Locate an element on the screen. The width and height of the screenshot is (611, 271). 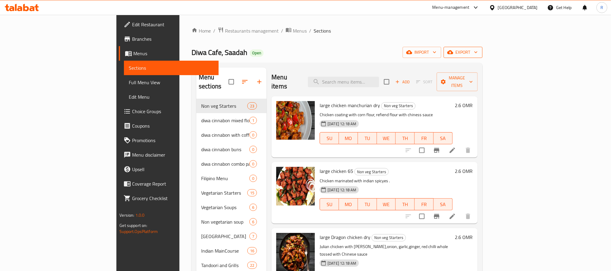
div: Vegetarian Starters is located at coordinates (224, 193).